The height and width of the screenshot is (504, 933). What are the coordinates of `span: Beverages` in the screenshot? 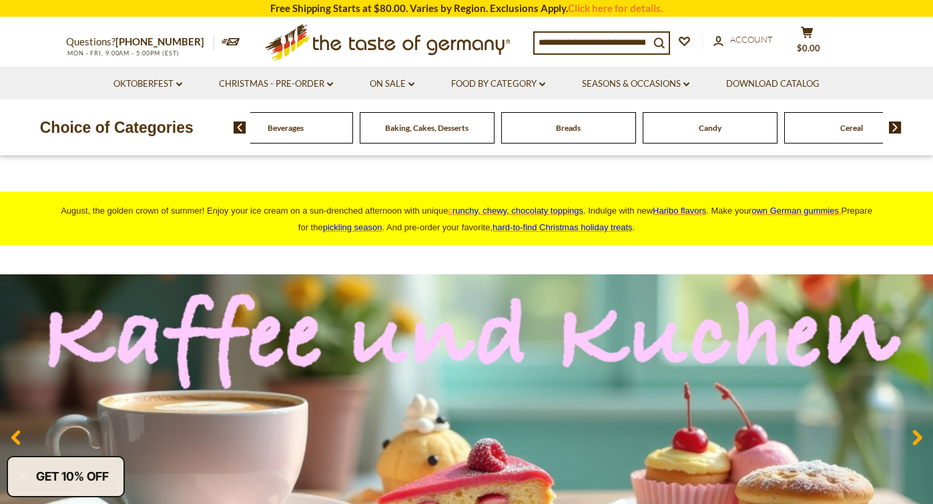 It's located at (286, 128).